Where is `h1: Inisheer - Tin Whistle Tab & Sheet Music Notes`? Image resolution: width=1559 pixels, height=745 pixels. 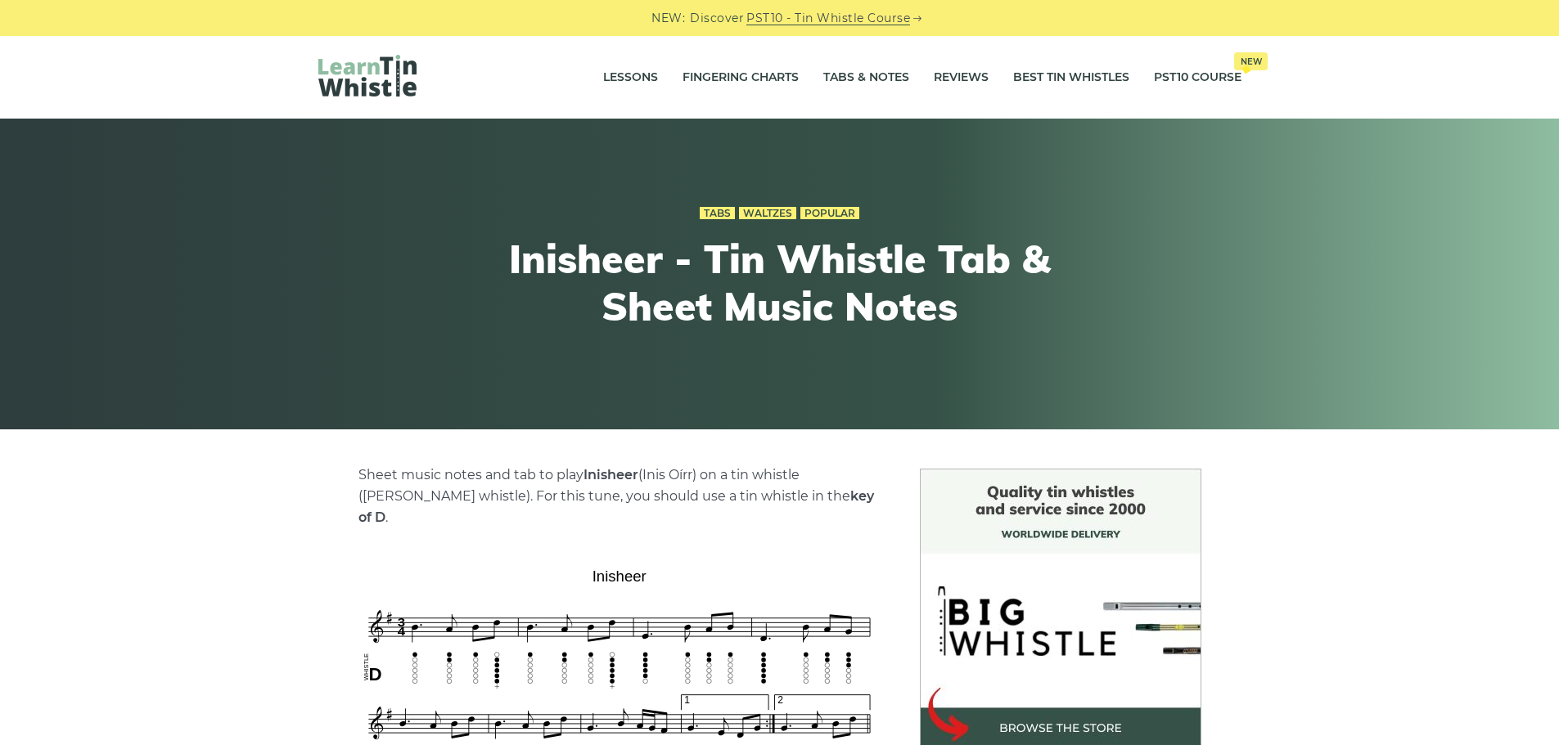 h1: Inisheer - Tin Whistle Tab & Sheet Music Notes is located at coordinates (780, 282).